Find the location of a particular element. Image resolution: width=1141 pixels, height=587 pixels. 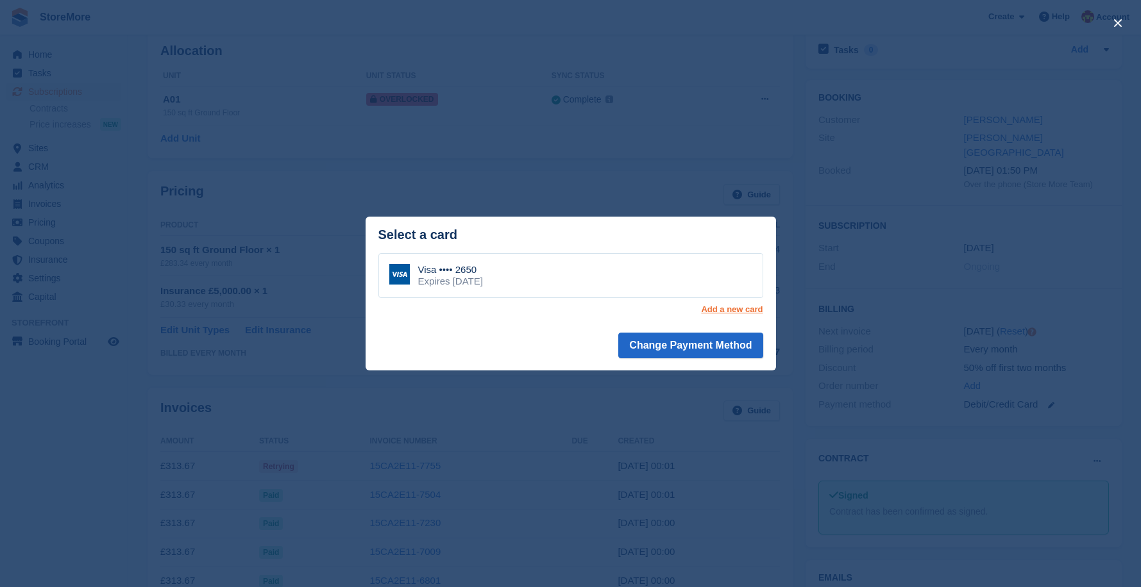

a: Add a new card is located at coordinates (732, 310).